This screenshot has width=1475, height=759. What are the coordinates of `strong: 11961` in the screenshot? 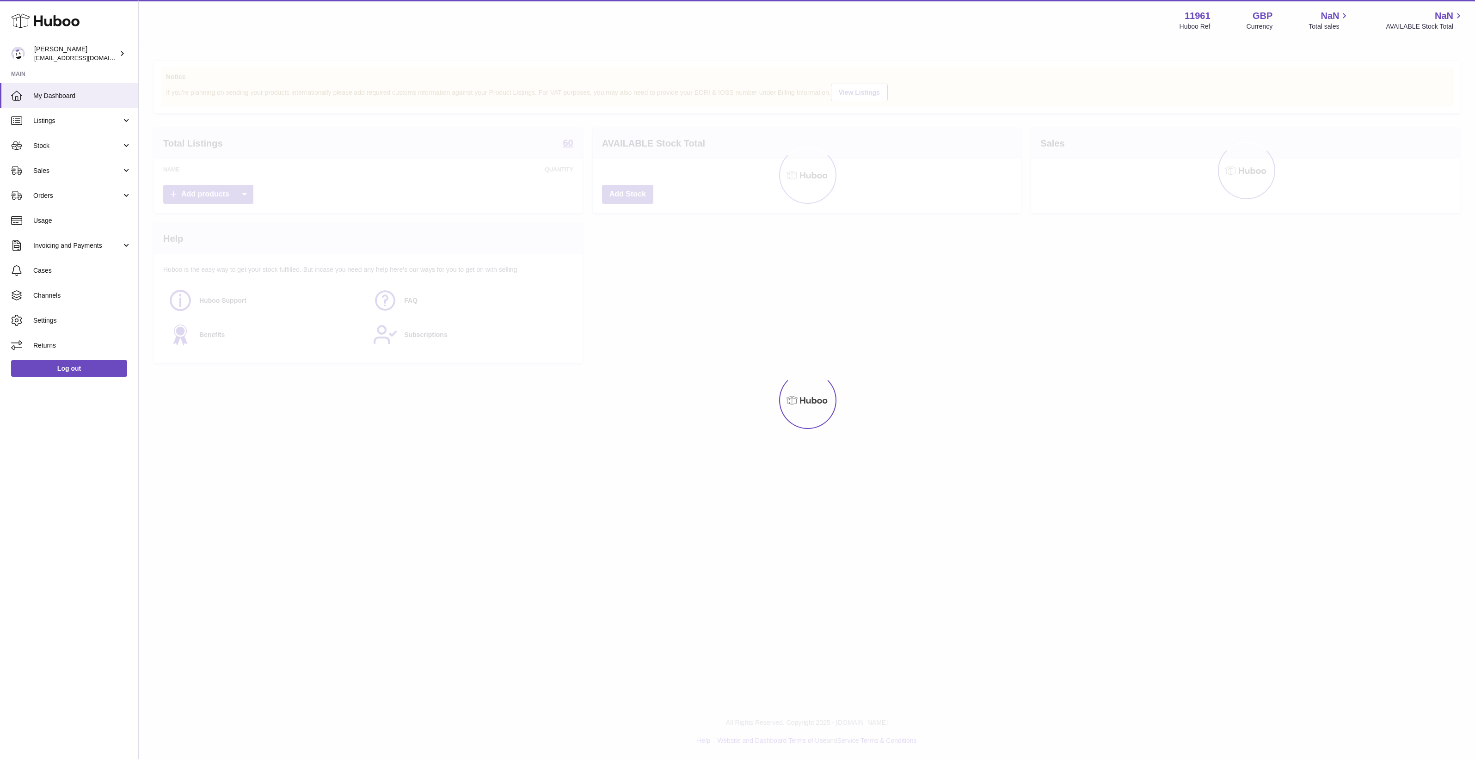 It's located at (1198, 16).